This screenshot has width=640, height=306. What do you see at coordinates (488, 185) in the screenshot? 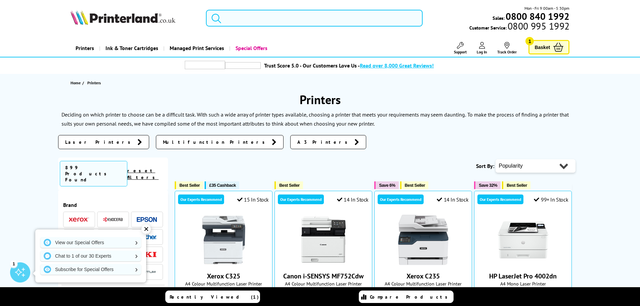
I see `span: Save 32%` at bounding box center [488, 185].